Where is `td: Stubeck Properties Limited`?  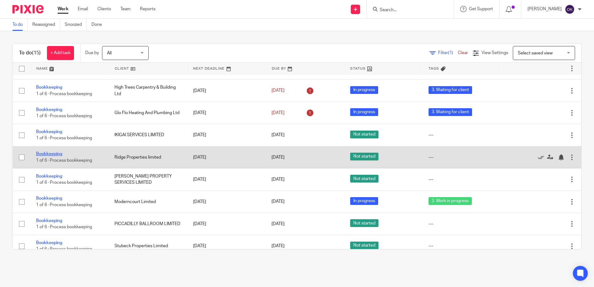
td: Stubeck Properties Limited is located at coordinates (148, 246).